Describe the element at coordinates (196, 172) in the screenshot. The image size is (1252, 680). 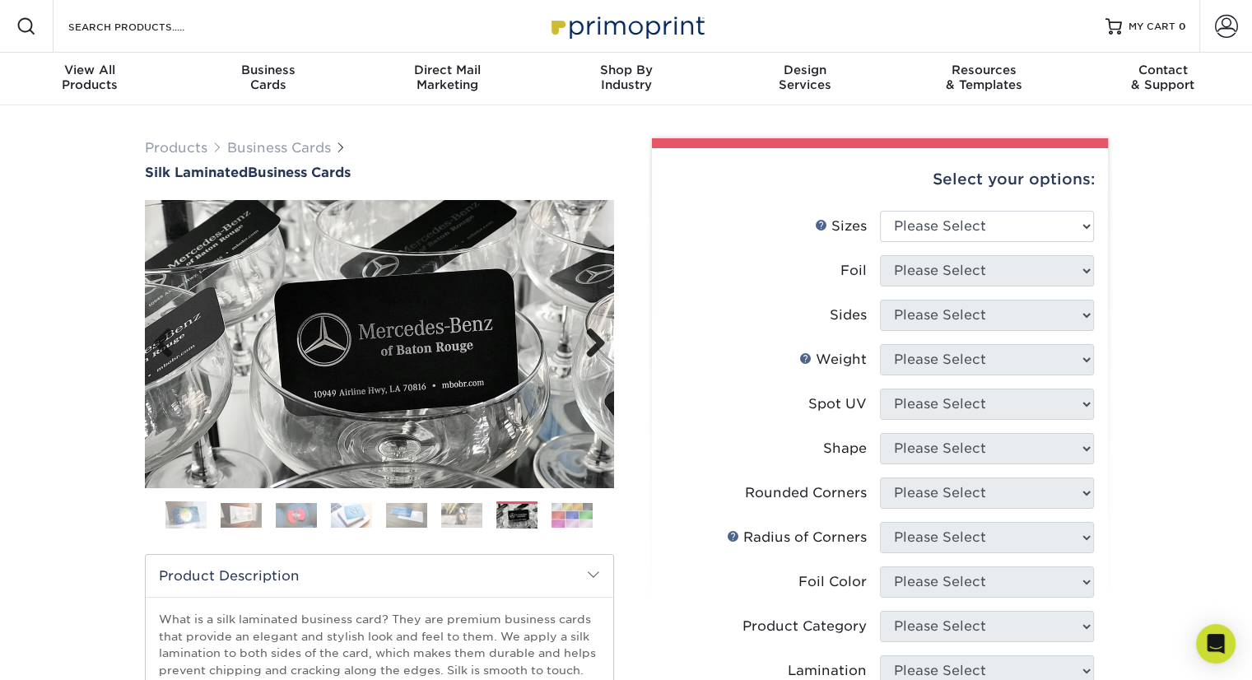
I see `span: Silk Laminated` at that location.